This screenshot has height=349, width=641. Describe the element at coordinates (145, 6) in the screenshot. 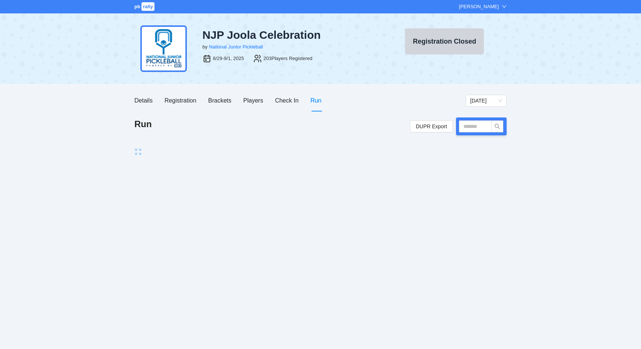

I see `a: pbrally` at that location.